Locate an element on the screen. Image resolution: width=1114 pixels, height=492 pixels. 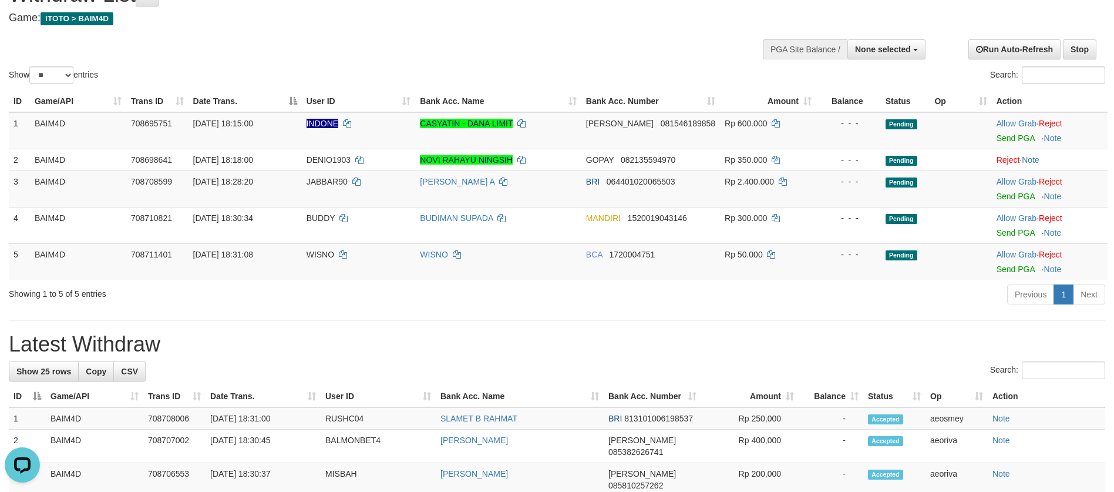
th: Balance: activate to sort column ascending is located at coordinates (831, 396).